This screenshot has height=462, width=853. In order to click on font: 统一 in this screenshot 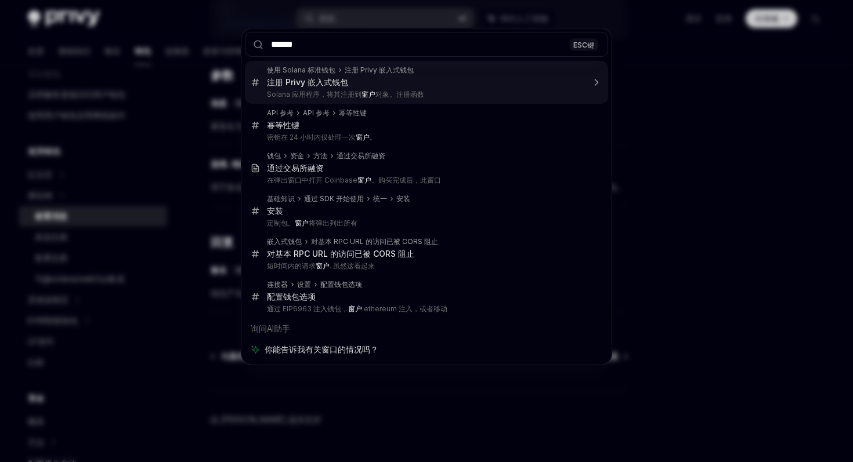, I will do `click(380, 198)`.